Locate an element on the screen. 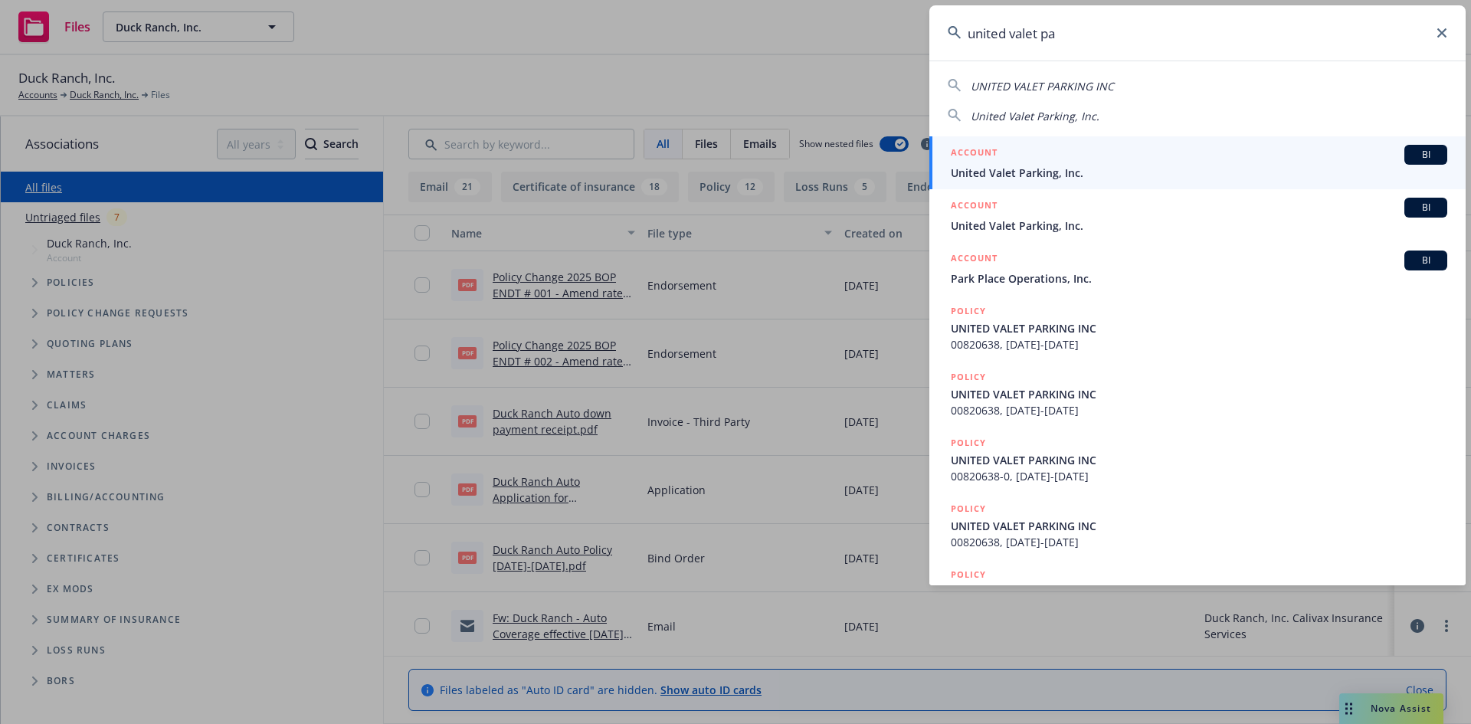  input: Search... is located at coordinates (1197, 33).